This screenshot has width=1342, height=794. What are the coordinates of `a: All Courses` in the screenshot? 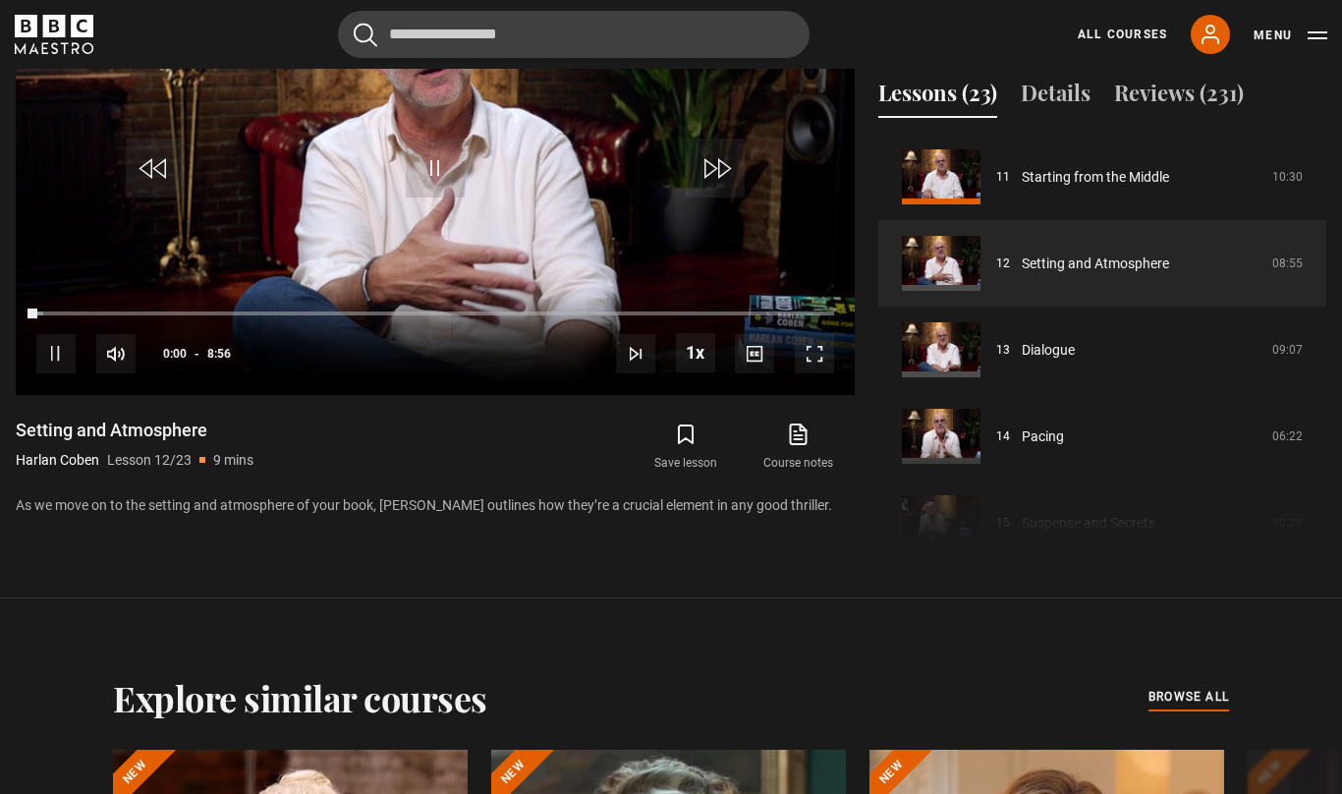 It's located at (1122, 34).